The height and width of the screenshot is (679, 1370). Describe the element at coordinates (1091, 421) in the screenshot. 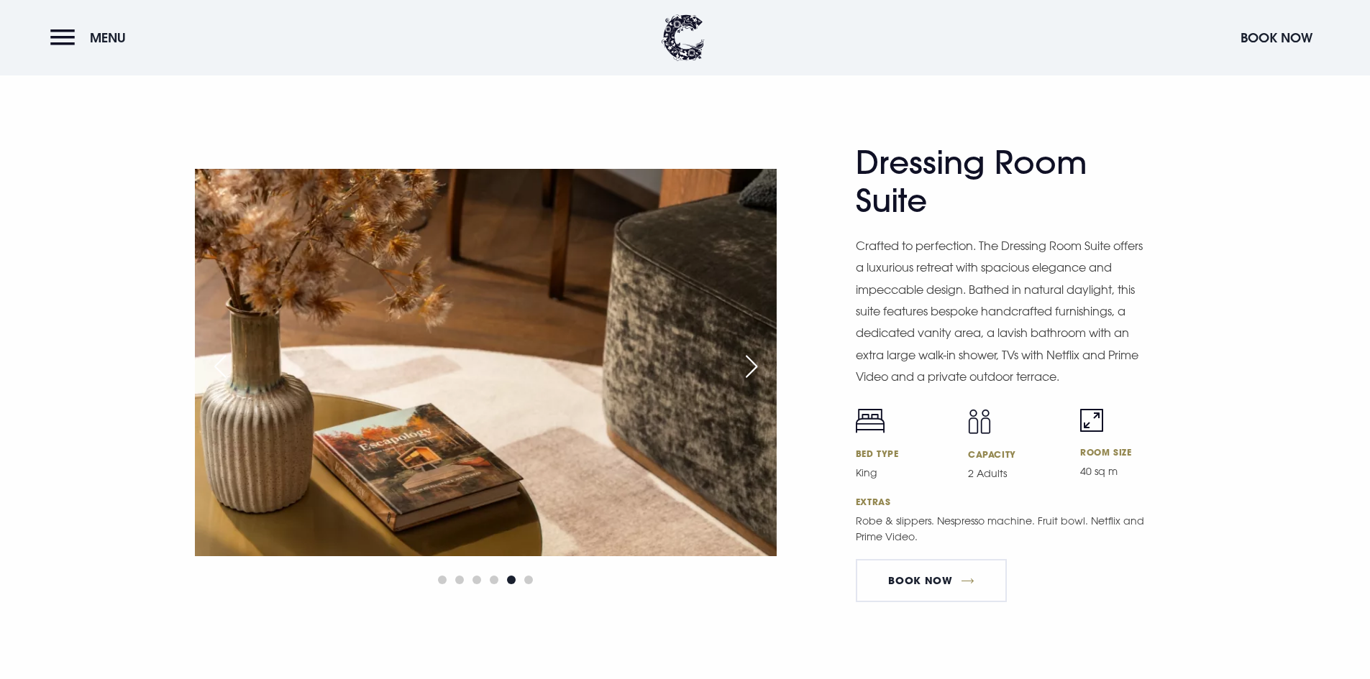

I see `img: Room size icon` at that location.